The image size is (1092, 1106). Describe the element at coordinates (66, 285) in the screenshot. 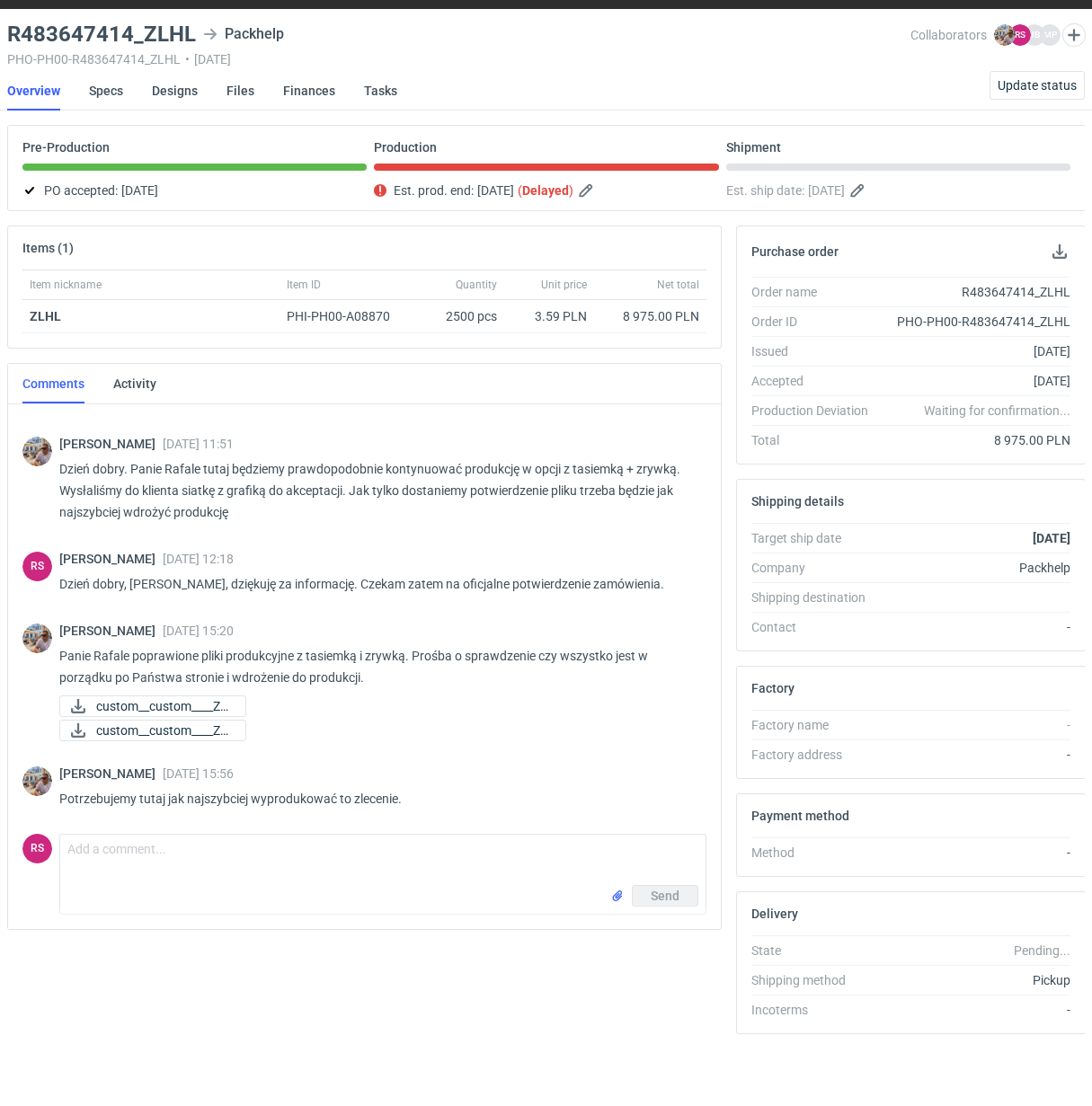

I see `span: Item nickname` at that location.